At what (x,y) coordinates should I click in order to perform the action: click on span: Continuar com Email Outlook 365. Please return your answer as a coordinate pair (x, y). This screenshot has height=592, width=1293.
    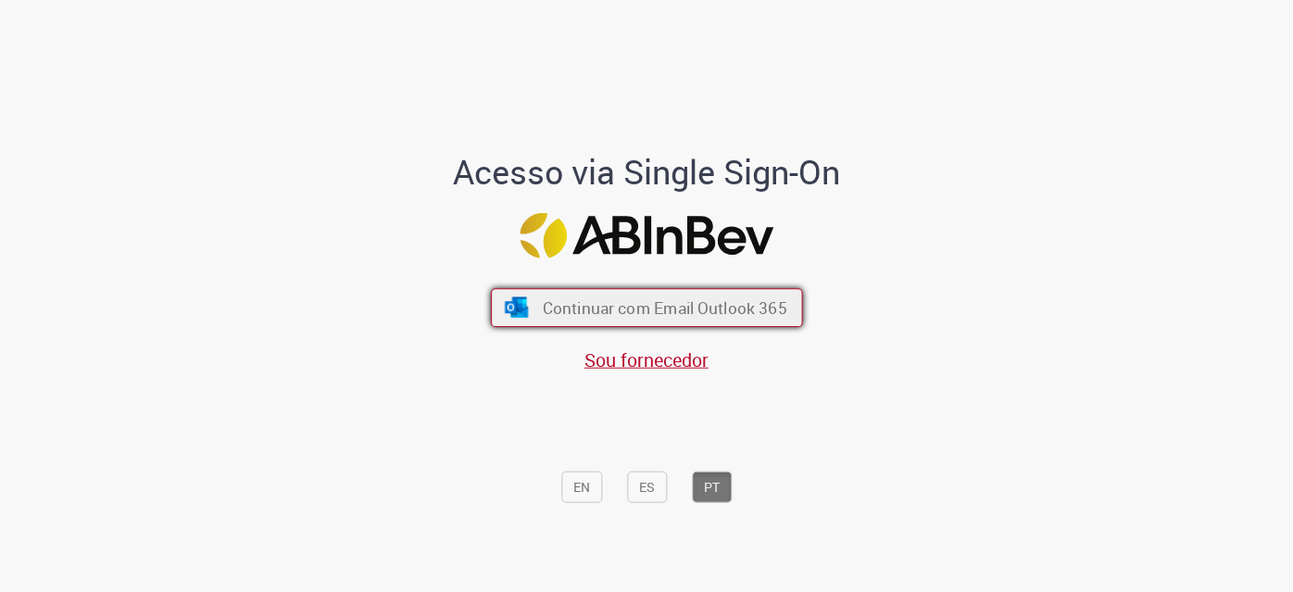
    Looking at the image, I should click on (664, 307).